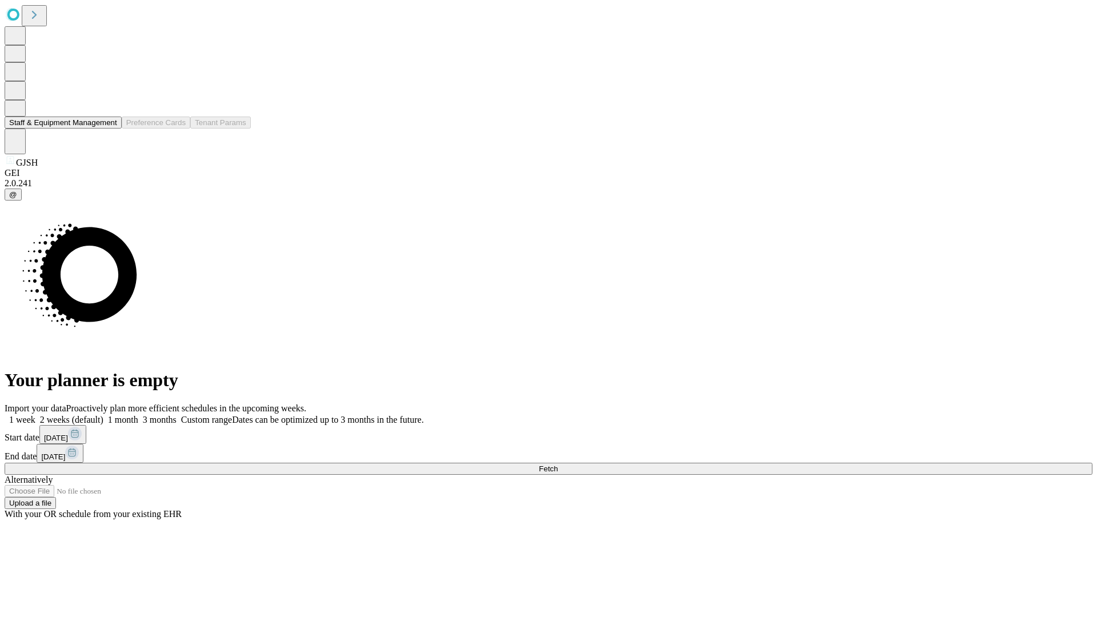 The width and height of the screenshot is (1097, 617). What do you see at coordinates (327, 419) in the screenshot?
I see `span: Dates can be optimized up to 3 months in the future.` at bounding box center [327, 419].